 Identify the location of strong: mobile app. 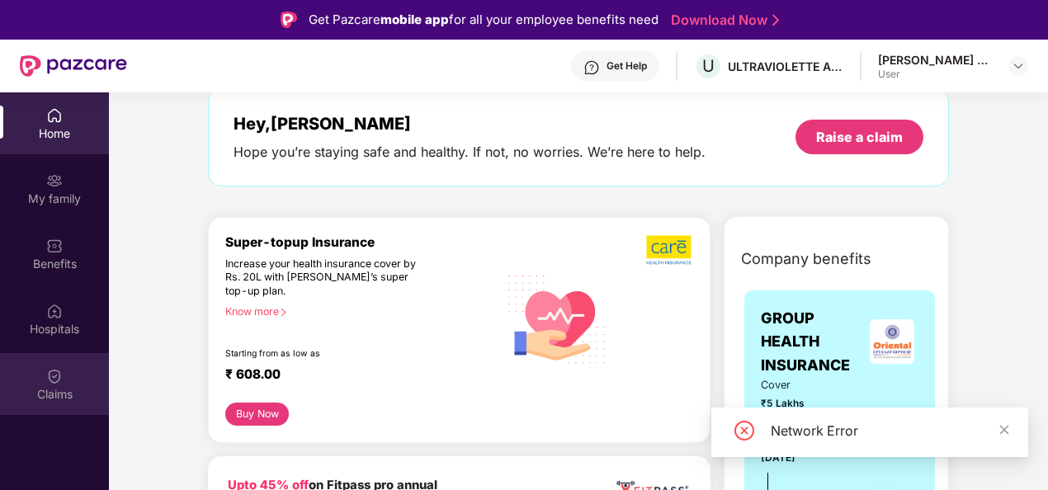
(414, 19).